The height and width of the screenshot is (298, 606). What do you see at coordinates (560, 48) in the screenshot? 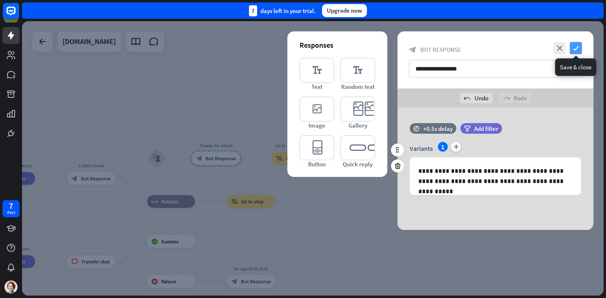
I see `i: close` at bounding box center [560, 48].